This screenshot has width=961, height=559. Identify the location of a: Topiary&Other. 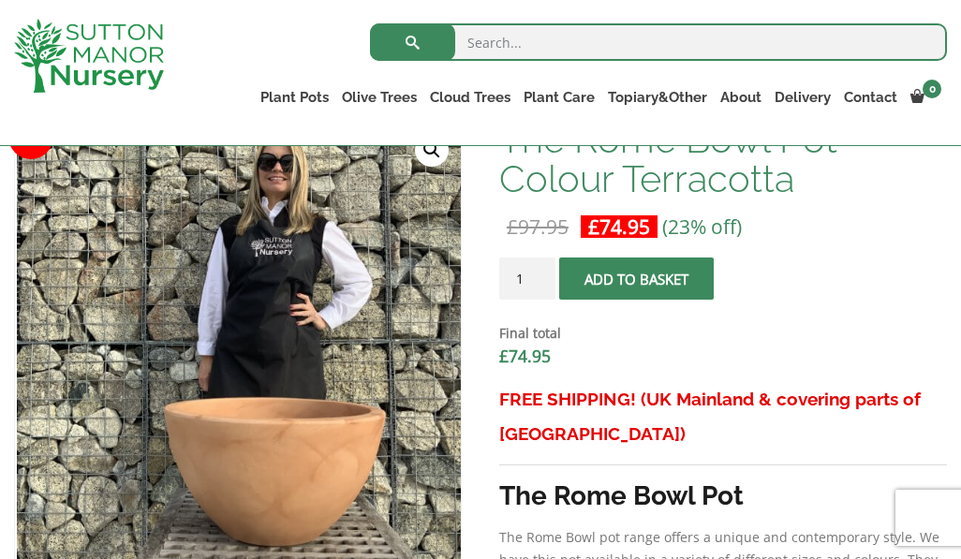
(658, 97).